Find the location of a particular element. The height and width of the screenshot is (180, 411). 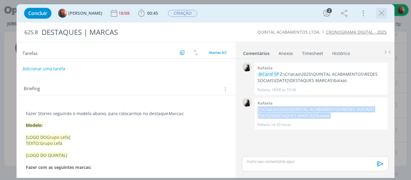

img: C is located at coordinates (63, 13).